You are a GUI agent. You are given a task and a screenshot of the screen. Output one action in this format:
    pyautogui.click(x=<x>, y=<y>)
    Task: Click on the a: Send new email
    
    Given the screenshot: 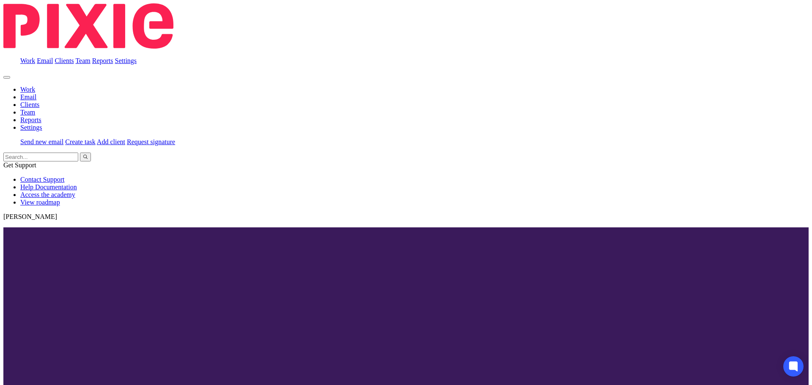 What is the action you would take?
    pyautogui.click(x=42, y=142)
    